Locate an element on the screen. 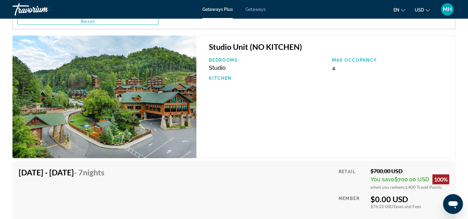 The width and height of the screenshot is (468, 219). a: Travorium is located at coordinates (44, 9).